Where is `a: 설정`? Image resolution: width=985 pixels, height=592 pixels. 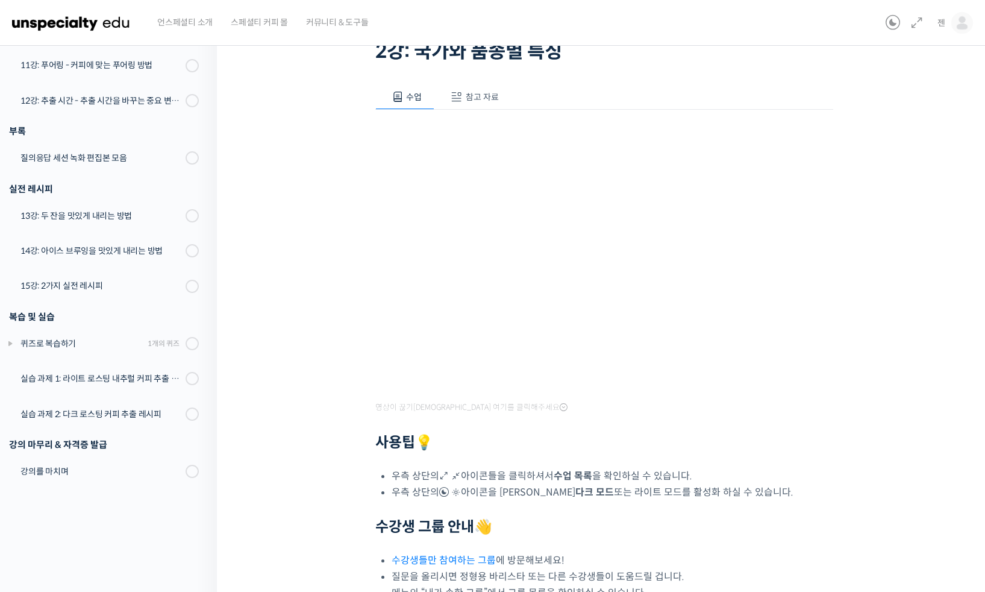
a: 설정 is located at coordinates (193, 397).